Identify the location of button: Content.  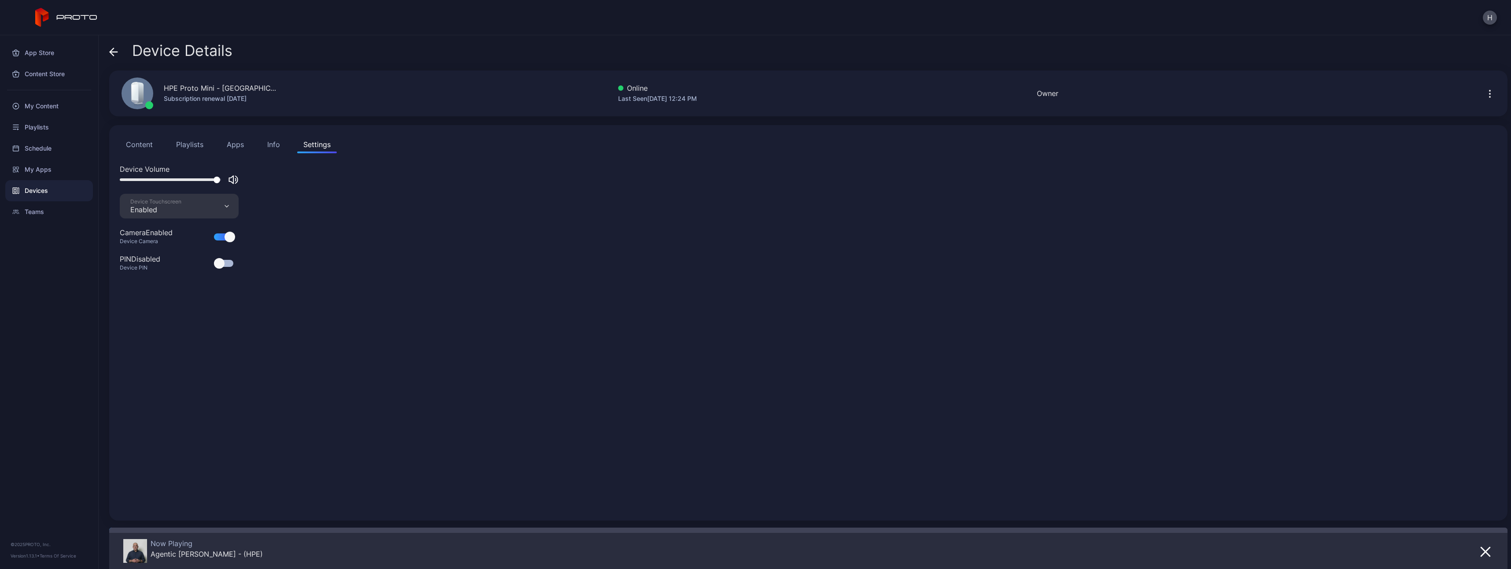
(139, 144).